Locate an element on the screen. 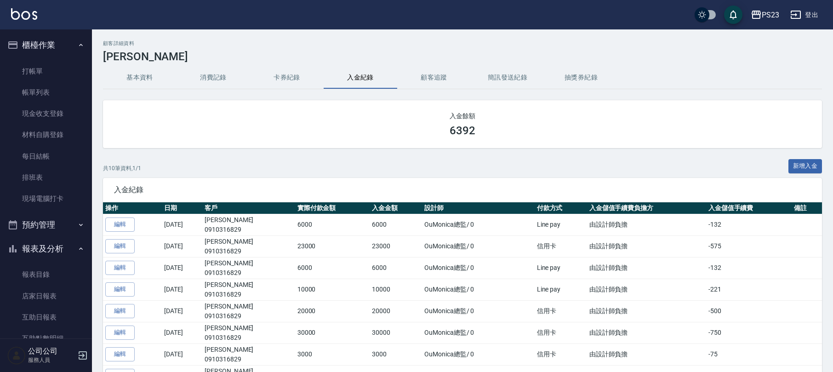  button: 登出 is located at coordinates (804, 15).